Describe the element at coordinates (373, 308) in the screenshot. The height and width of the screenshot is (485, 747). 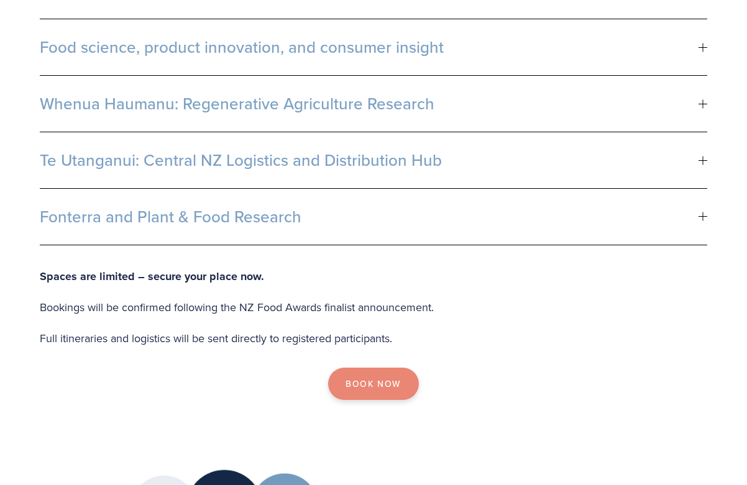
I see `p: Bookings will be confirmed following the NZ Food Awards finalist announcement.` at that location.